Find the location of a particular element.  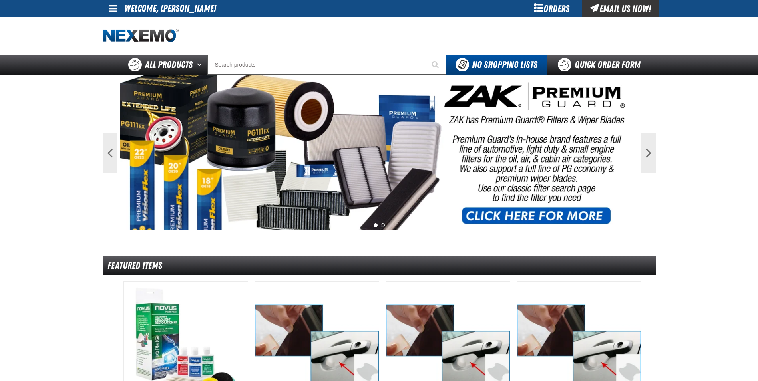

button: Previous is located at coordinates (110, 153).